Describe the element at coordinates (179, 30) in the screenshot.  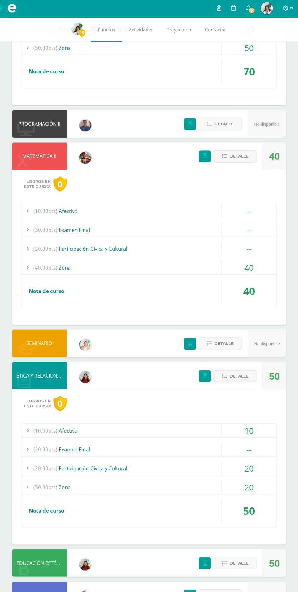
I see `span: Trayectoria` at that location.